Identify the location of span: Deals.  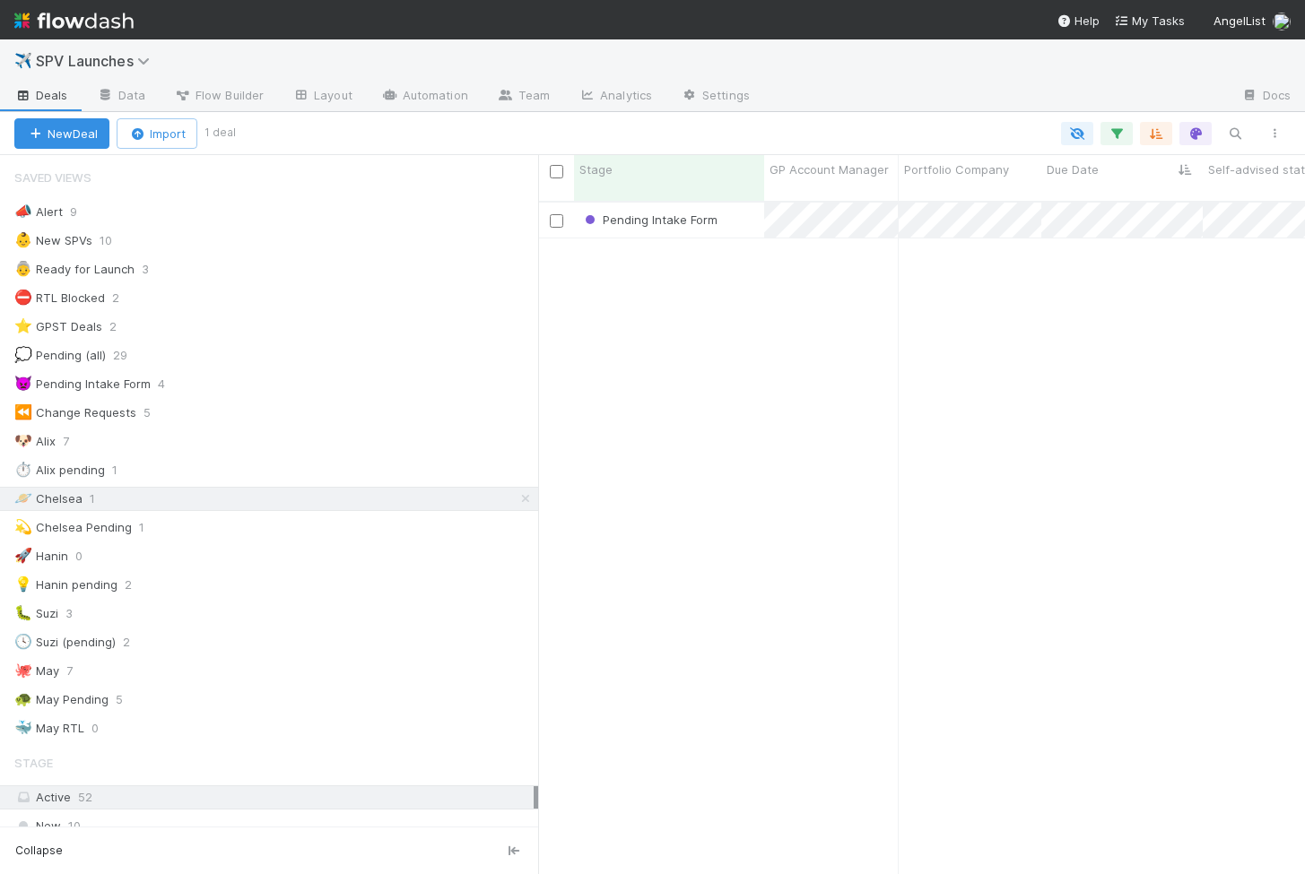
(41, 95).